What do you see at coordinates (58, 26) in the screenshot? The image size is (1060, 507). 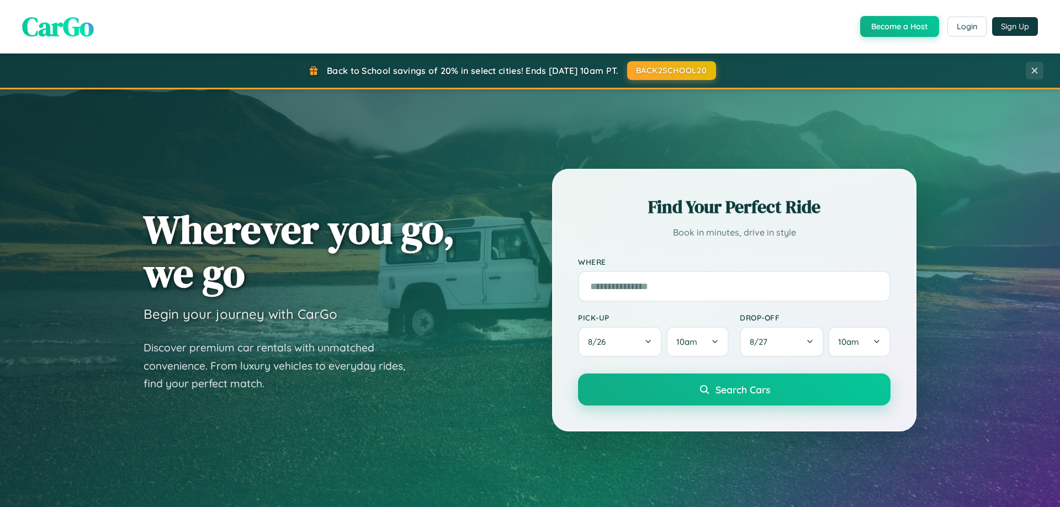 I see `span: CarGo` at bounding box center [58, 26].